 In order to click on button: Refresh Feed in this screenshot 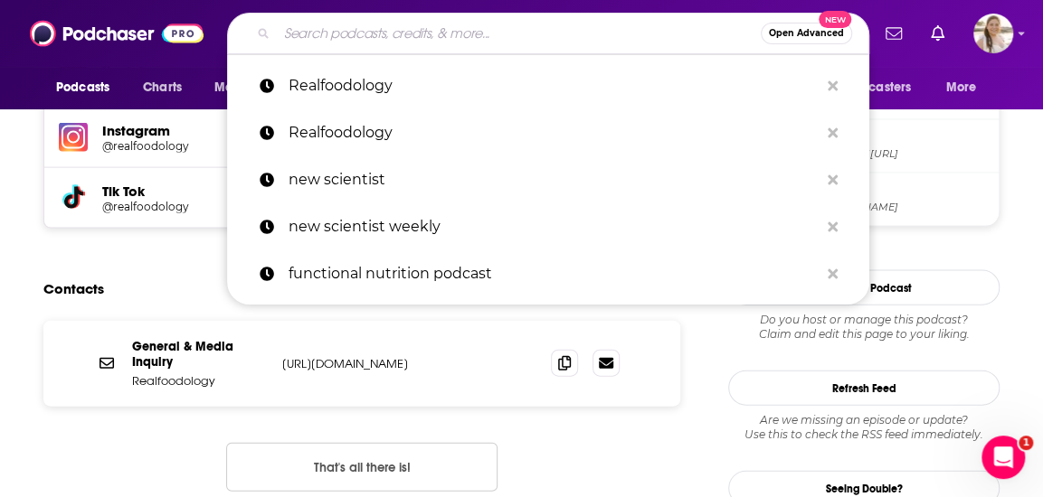, I will do `click(864, 388)`.